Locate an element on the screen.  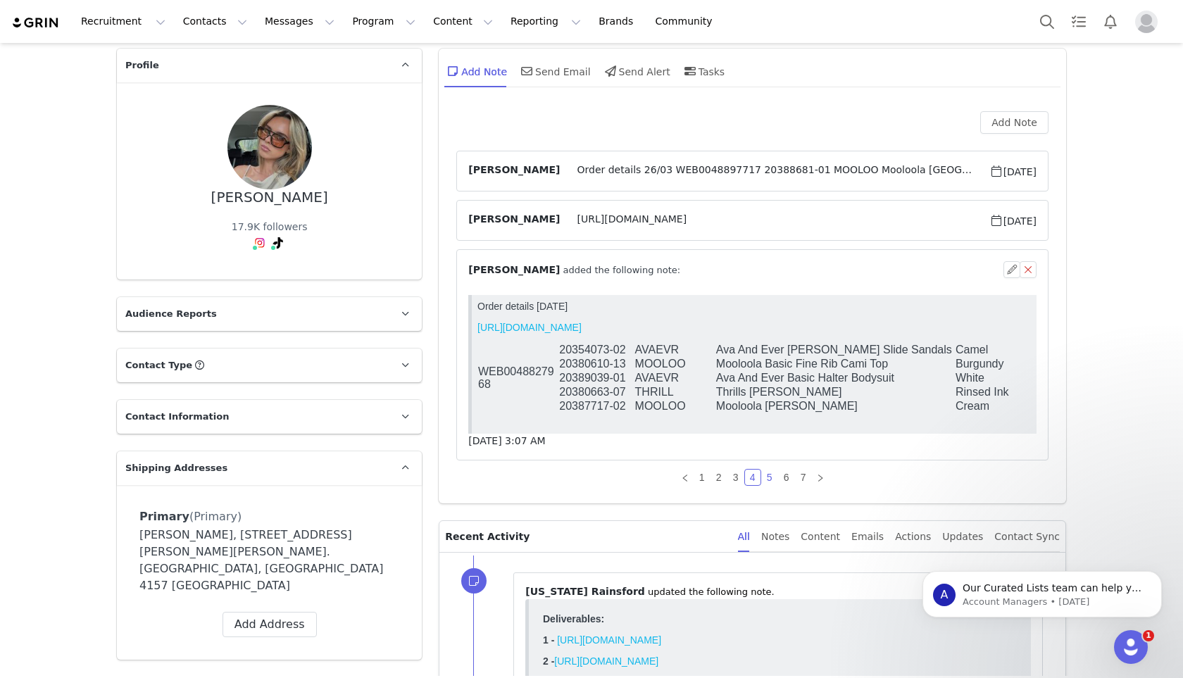
div: Emails is located at coordinates (868, 537).